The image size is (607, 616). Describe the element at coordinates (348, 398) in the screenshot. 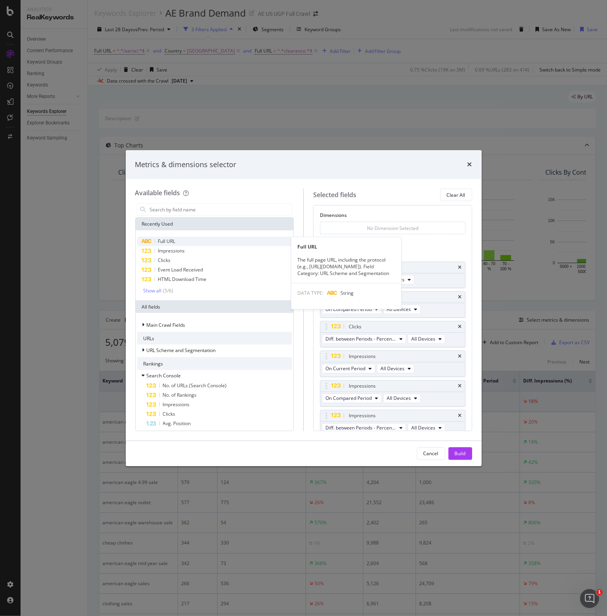

I see `span: On Compared Period` at that location.